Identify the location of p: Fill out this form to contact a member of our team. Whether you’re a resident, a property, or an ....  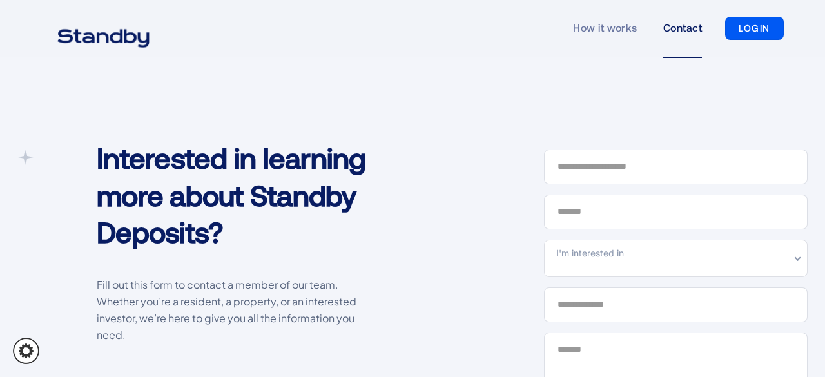
(235, 310).